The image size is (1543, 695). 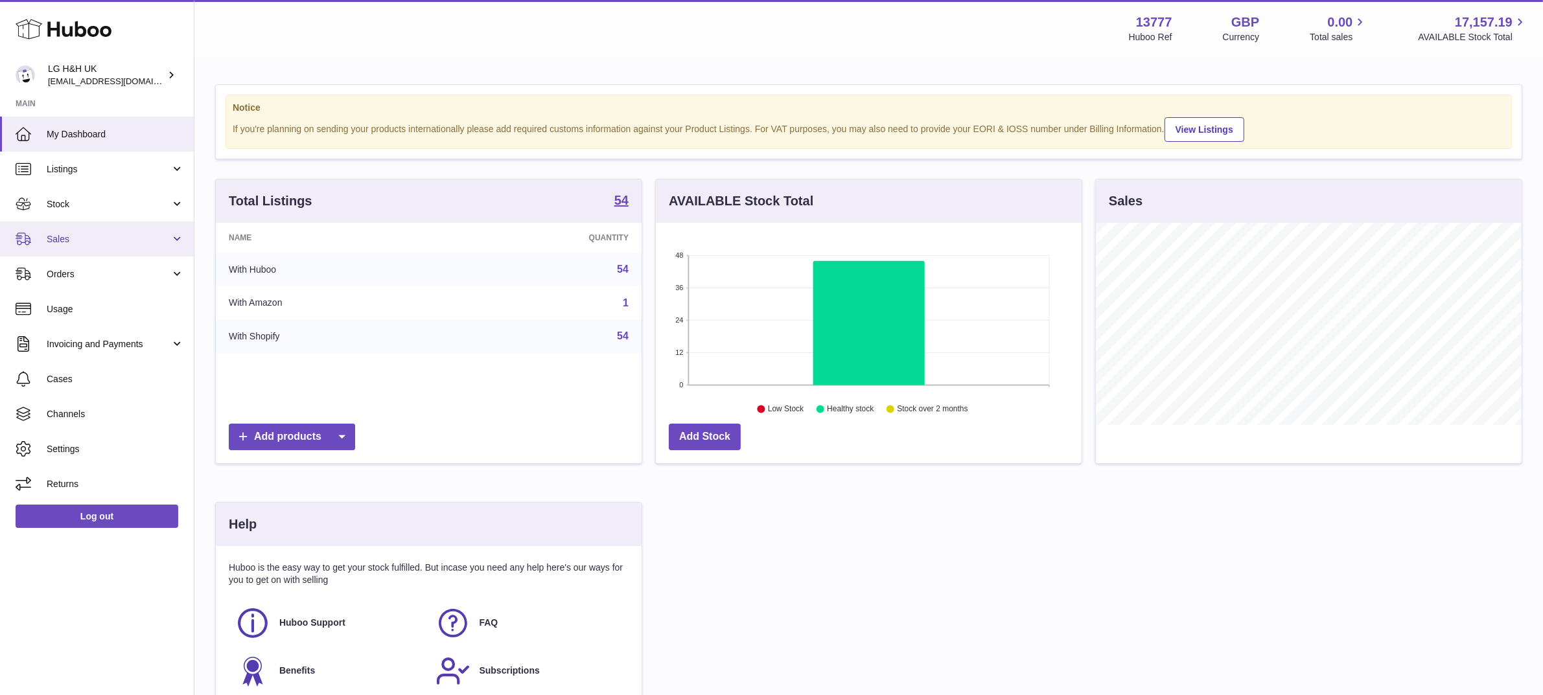 What do you see at coordinates (25, 75) in the screenshot?
I see `img: veechen@lghnh.co.uk` at bounding box center [25, 75].